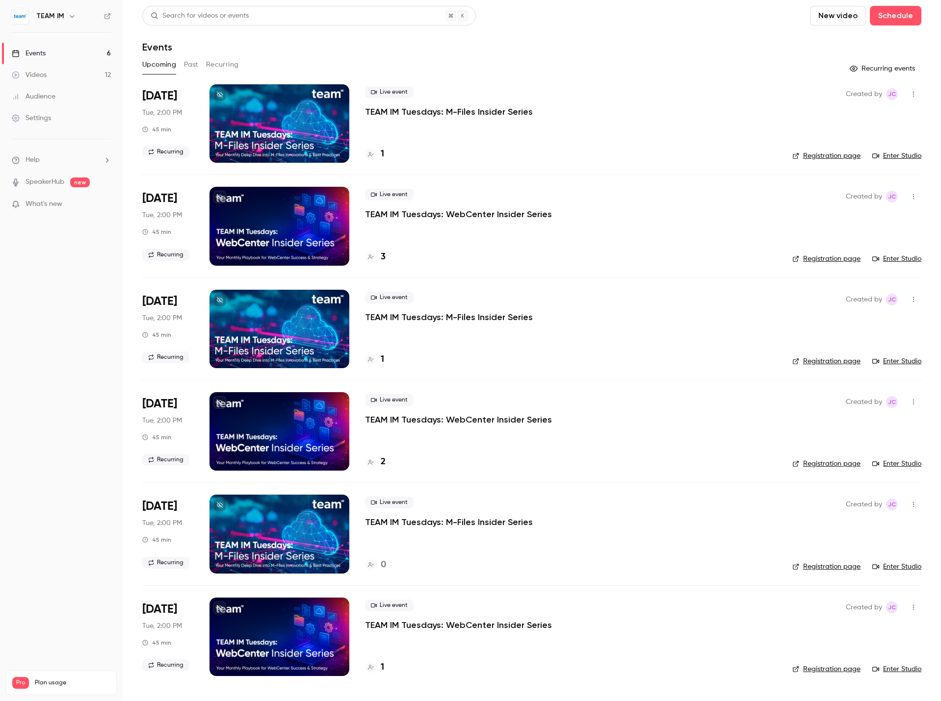 The width and height of the screenshot is (941, 701). What do you see at coordinates (168, 534) in the screenshot?
I see `div: Dec 2 Tue, 2:00 PM (America/Chicago)` at bounding box center [168, 534].